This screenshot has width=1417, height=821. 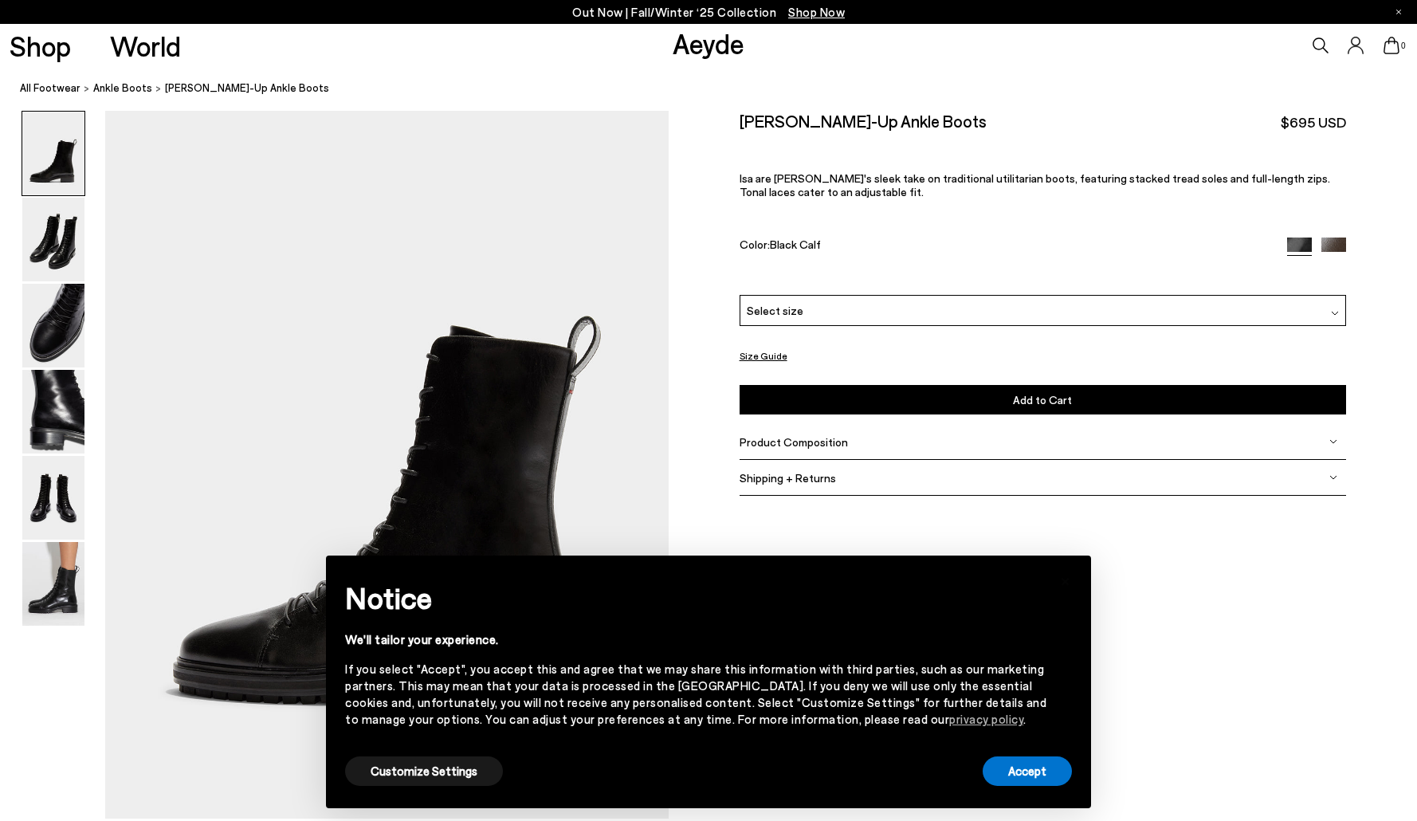 I want to click on h2: Notice, so click(x=696, y=598).